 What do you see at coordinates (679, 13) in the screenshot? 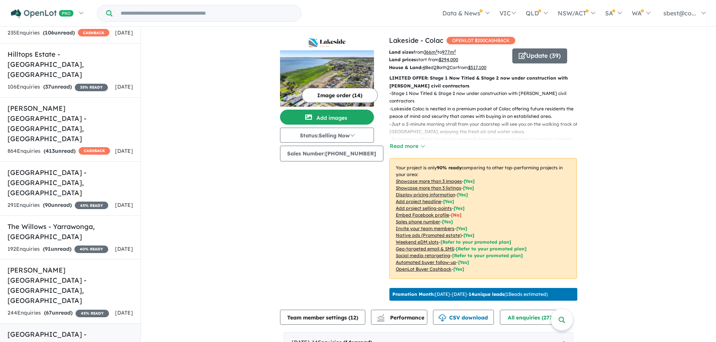
I see `span: sbest@co...` at bounding box center [679, 13].